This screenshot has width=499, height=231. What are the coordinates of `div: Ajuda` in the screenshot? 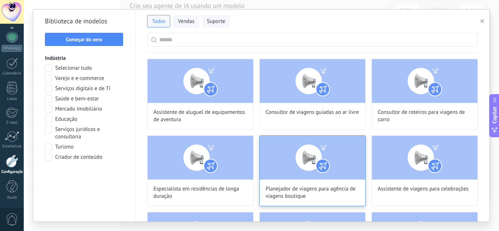 It's located at (12, 198).